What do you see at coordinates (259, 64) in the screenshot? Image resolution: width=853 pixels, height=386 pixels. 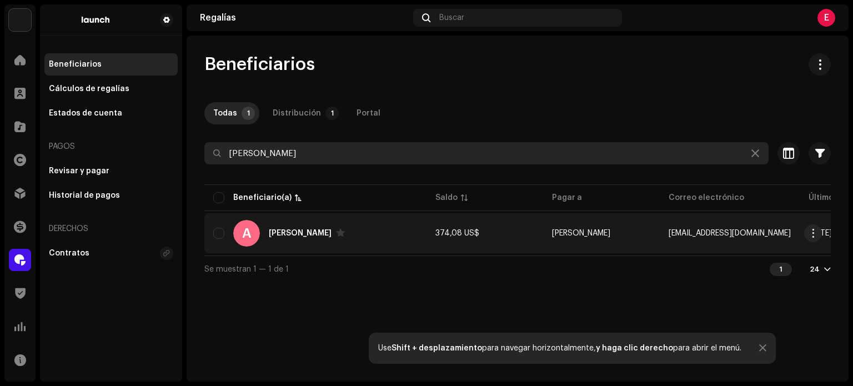 I see `span: Beneficiarios` at bounding box center [259, 64].